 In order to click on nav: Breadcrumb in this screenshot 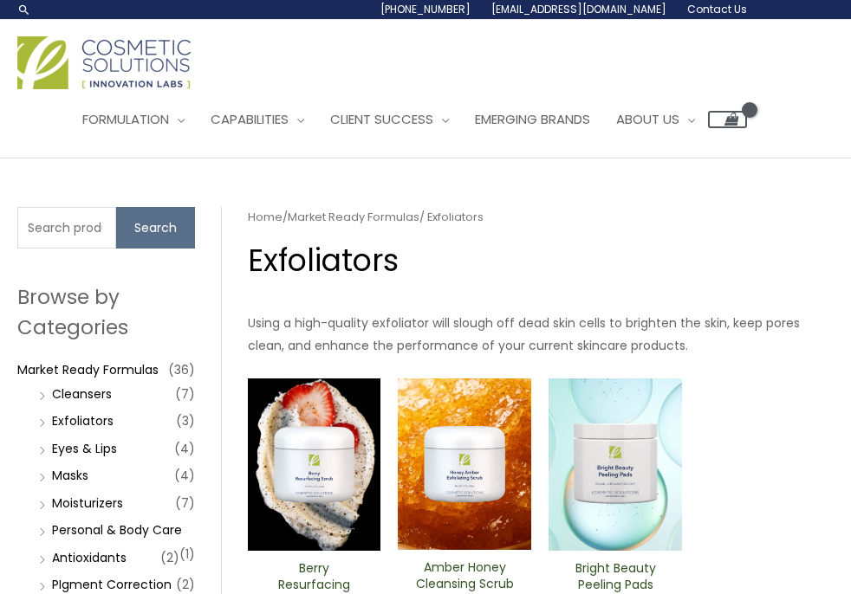, I will do `click(541, 217)`.